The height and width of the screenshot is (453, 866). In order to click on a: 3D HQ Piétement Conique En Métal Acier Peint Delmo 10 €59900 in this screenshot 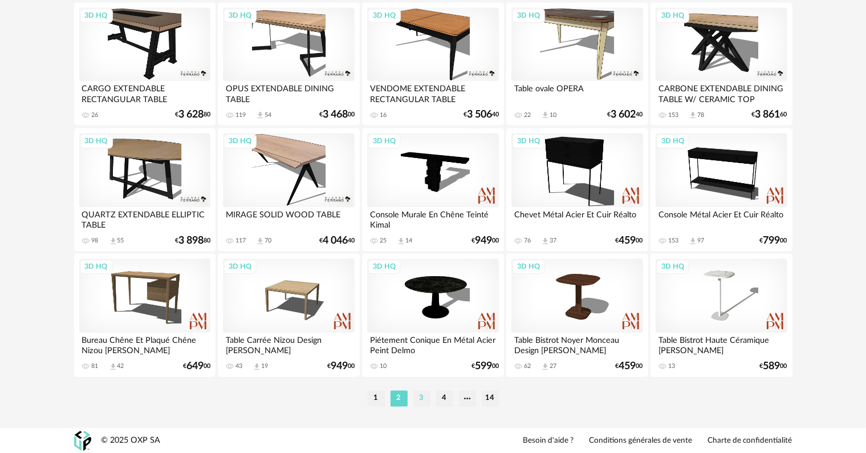, I will do `click(433, 315)`.